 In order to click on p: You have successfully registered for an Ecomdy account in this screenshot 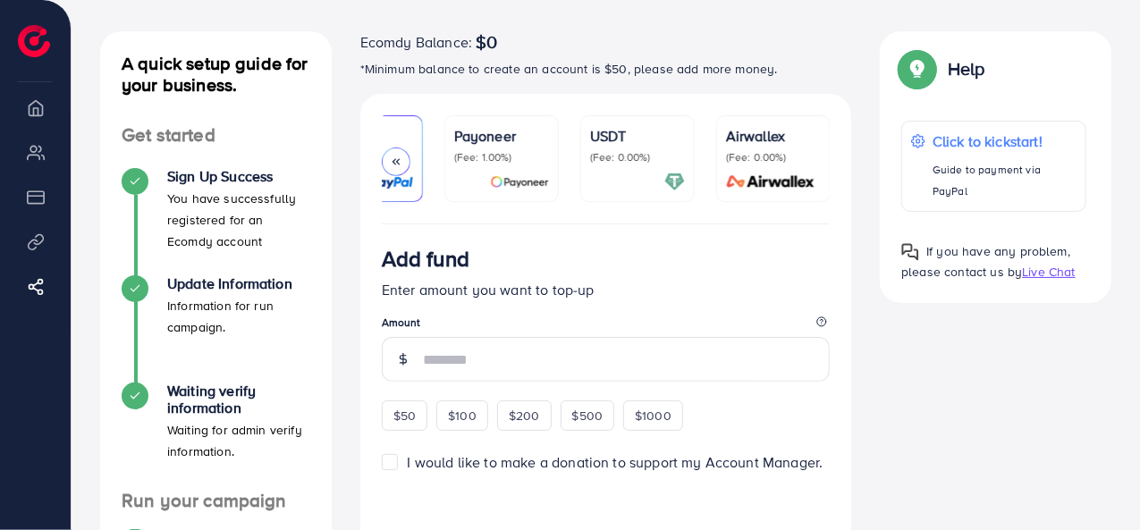, I will do `click(239, 220)`.